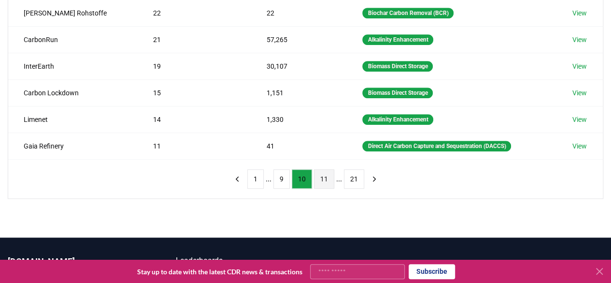 This screenshot has height=283, width=611. I want to click on div: Direct Air Carbon Capture and Sequestration (DACCS), so click(437, 146).